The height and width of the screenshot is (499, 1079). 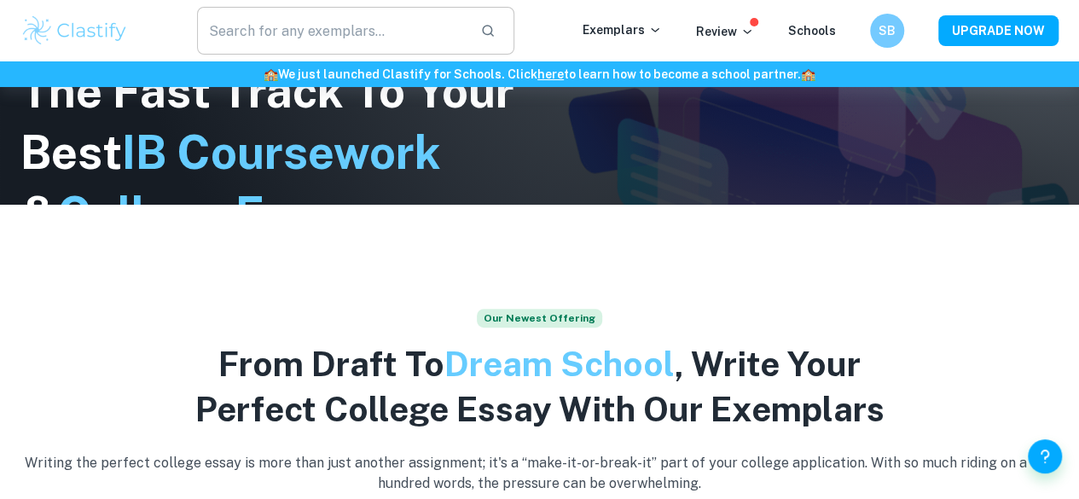 What do you see at coordinates (550, 74) in the screenshot?
I see `a: here` at bounding box center [550, 74].